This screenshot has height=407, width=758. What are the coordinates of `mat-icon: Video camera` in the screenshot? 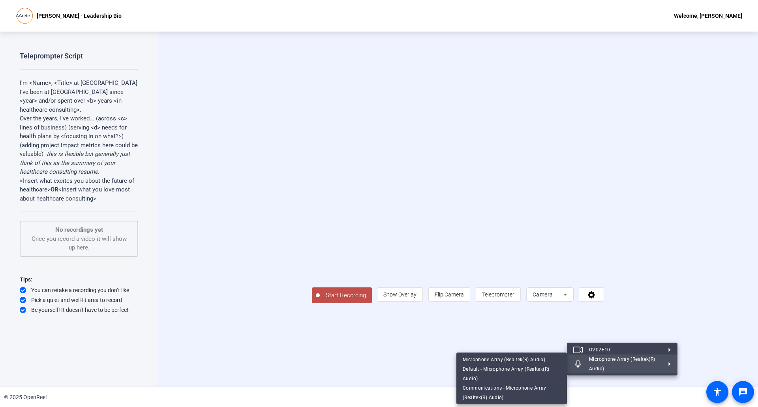 It's located at (578, 350).